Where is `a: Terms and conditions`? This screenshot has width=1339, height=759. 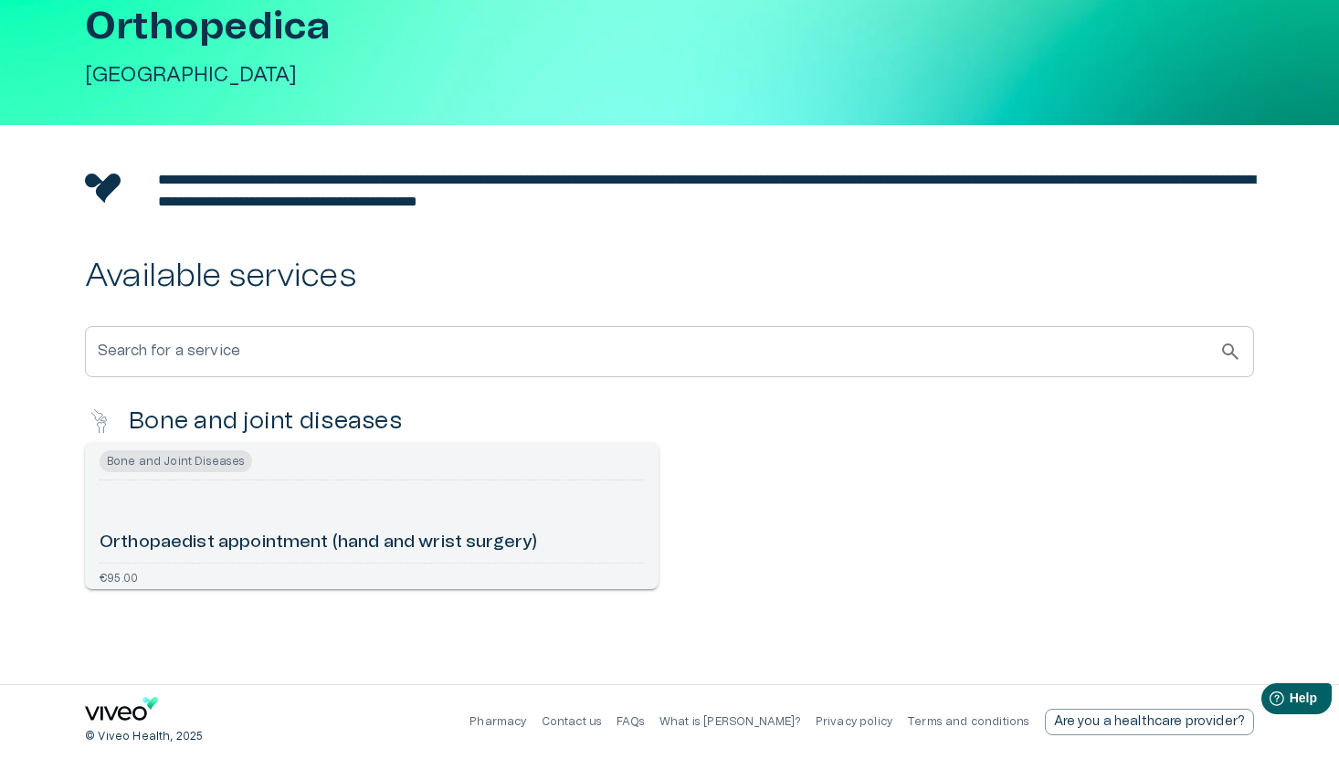
a: Terms and conditions is located at coordinates (968, 722).